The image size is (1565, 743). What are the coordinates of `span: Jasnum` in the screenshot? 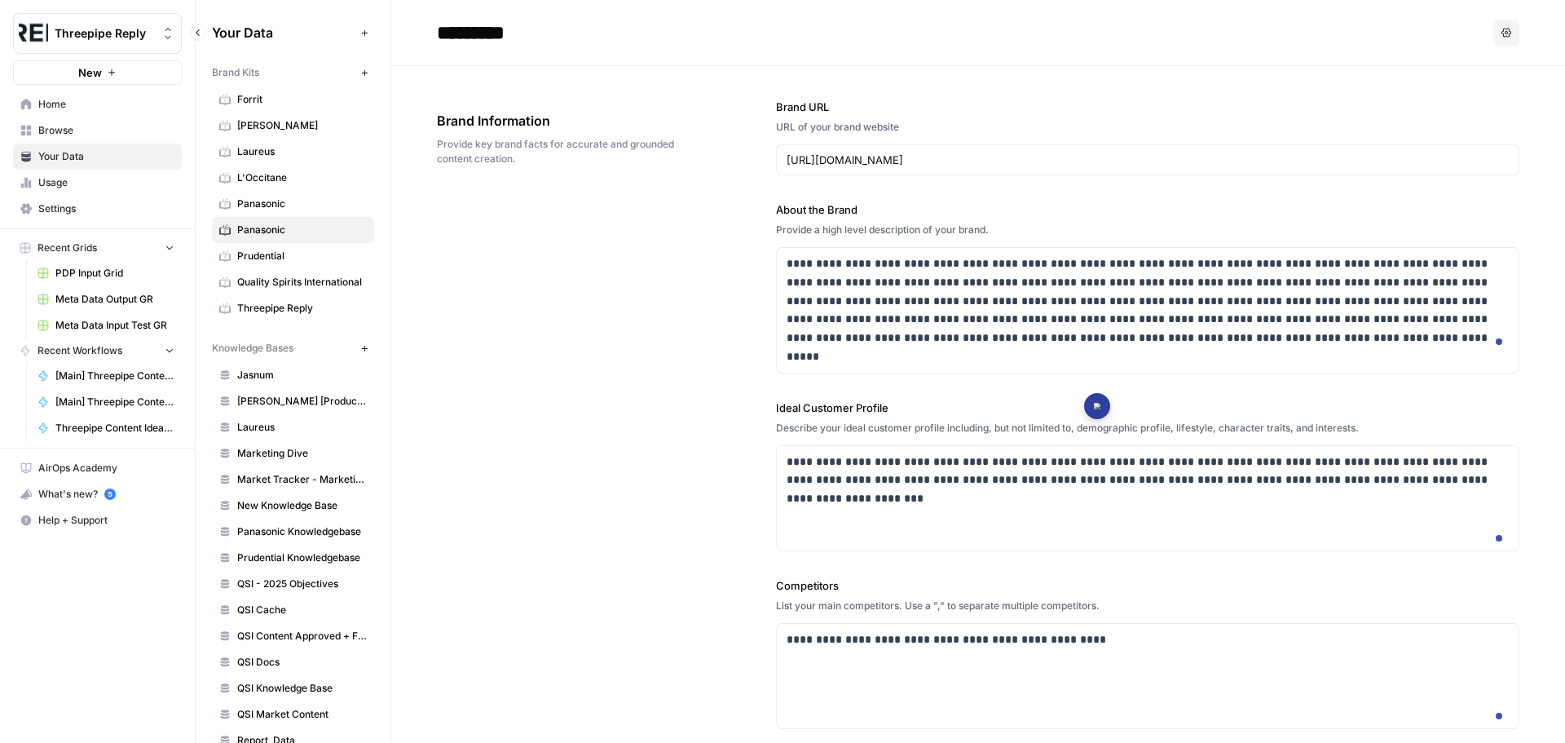 It's located at (302, 375).